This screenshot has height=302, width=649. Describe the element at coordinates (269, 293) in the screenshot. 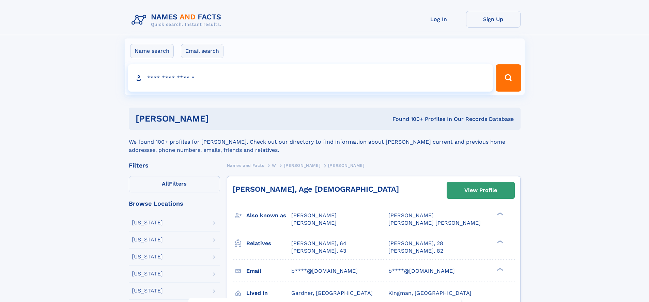

I see `h3: Lived in` at that location.